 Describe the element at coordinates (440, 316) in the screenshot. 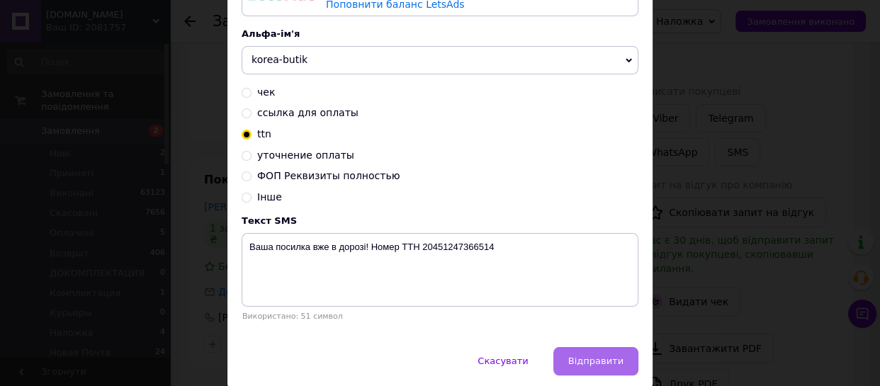

I see `div: Використано: 51 символ` at that location.